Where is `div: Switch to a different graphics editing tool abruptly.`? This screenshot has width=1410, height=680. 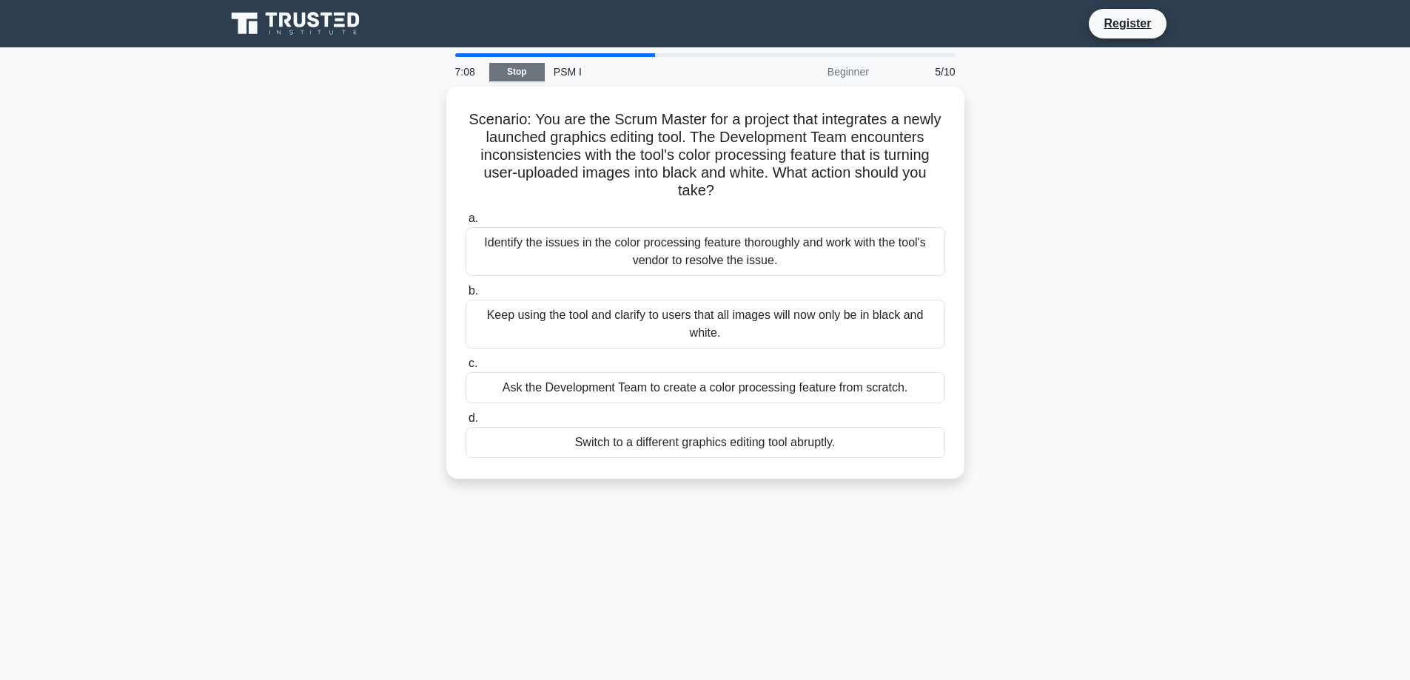
div: Switch to a different graphics editing tool abruptly. is located at coordinates (705, 443).